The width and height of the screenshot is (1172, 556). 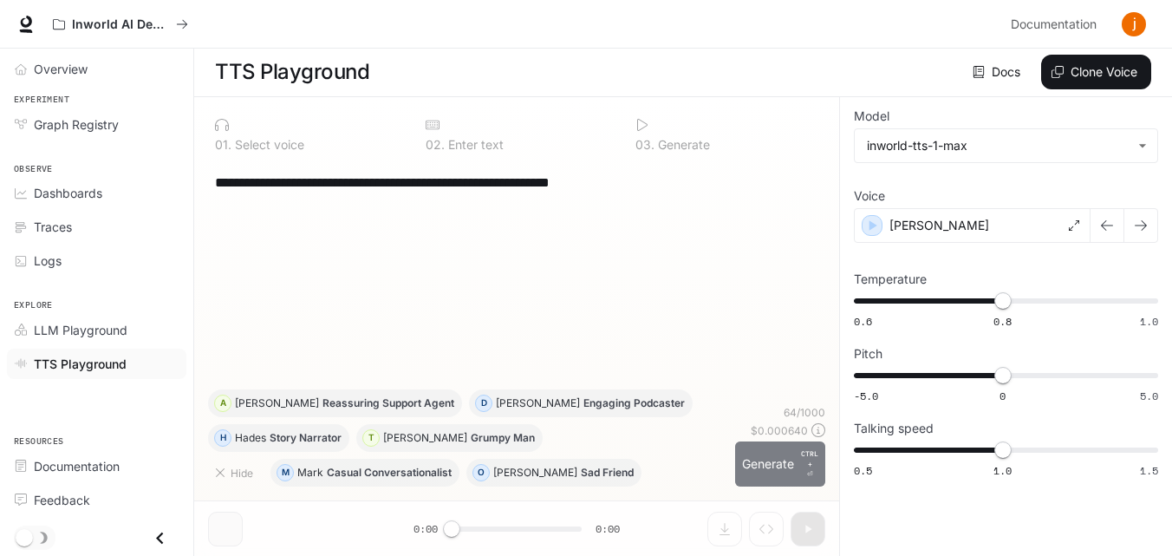 I want to click on a: TTS Playground, so click(x=96, y=363).